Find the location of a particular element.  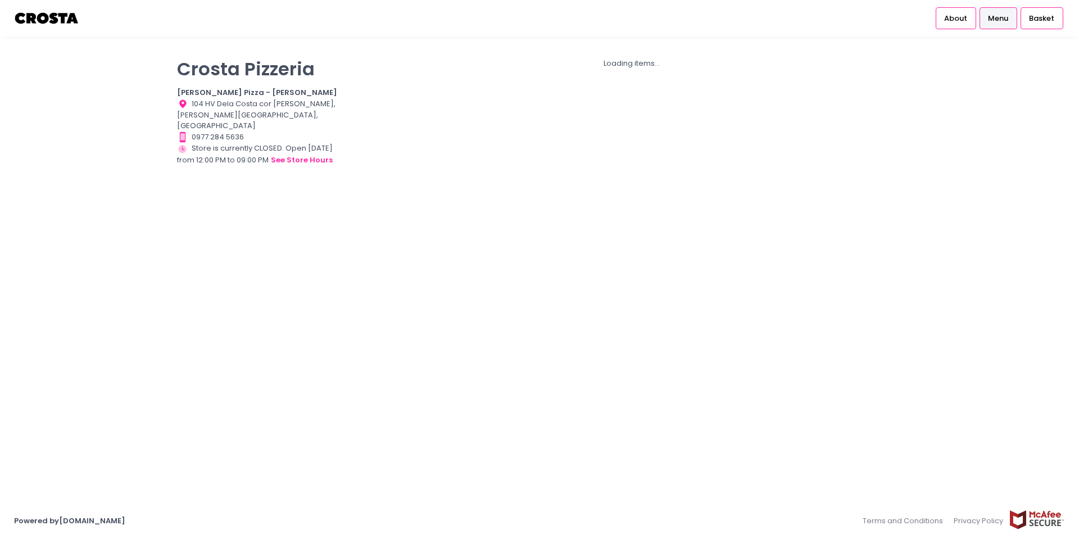

p: Crosta Pizzeria is located at coordinates (263, 69).